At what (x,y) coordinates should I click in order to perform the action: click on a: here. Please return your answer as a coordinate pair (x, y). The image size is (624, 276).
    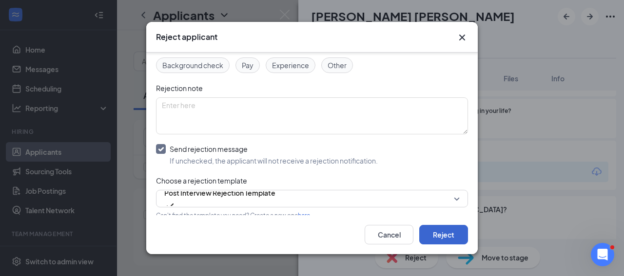
    Looking at the image, I should click on (303, 215).